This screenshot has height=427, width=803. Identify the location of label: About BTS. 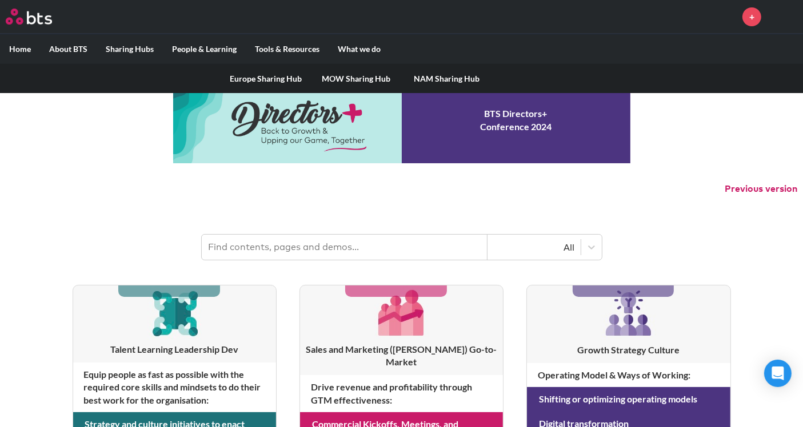
(68, 49).